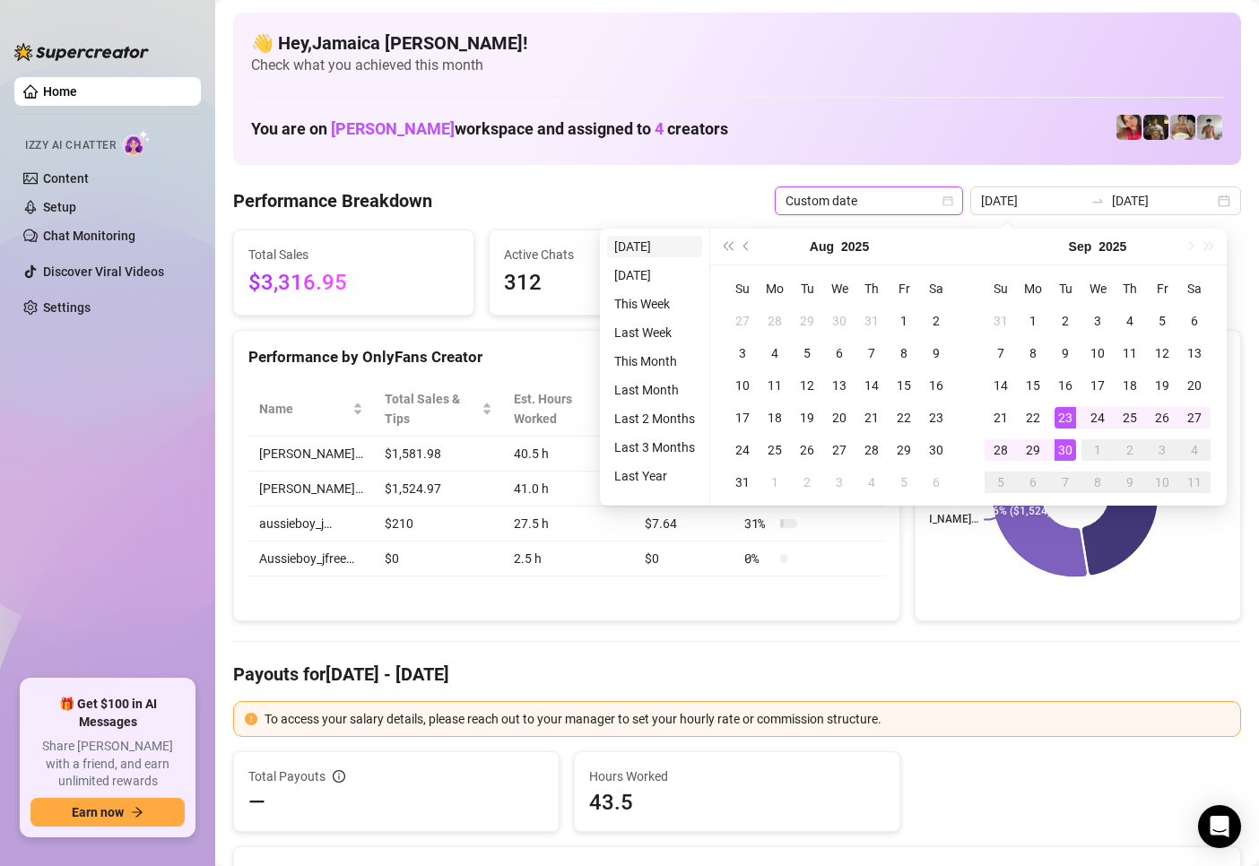 The image size is (1259, 866). Describe the element at coordinates (1033, 482) in the screenshot. I see `td: 2025-10-06` at that location.